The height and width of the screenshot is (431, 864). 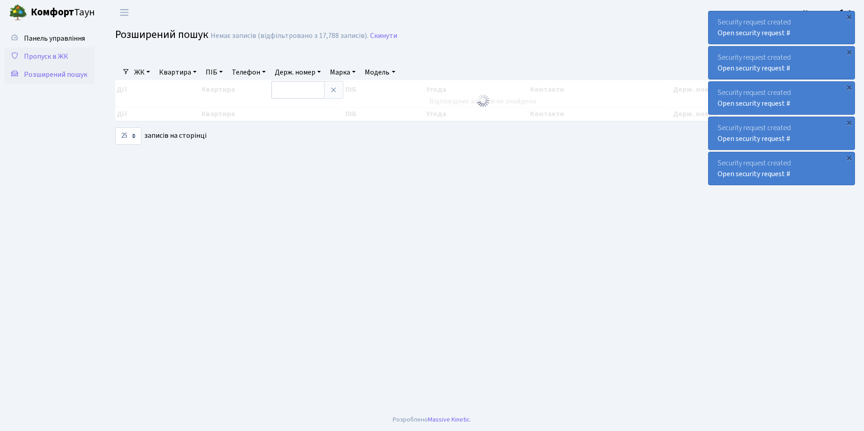 What do you see at coordinates (50, 38) in the screenshot?
I see `a: Панель управління` at bounding box center [50, 38].